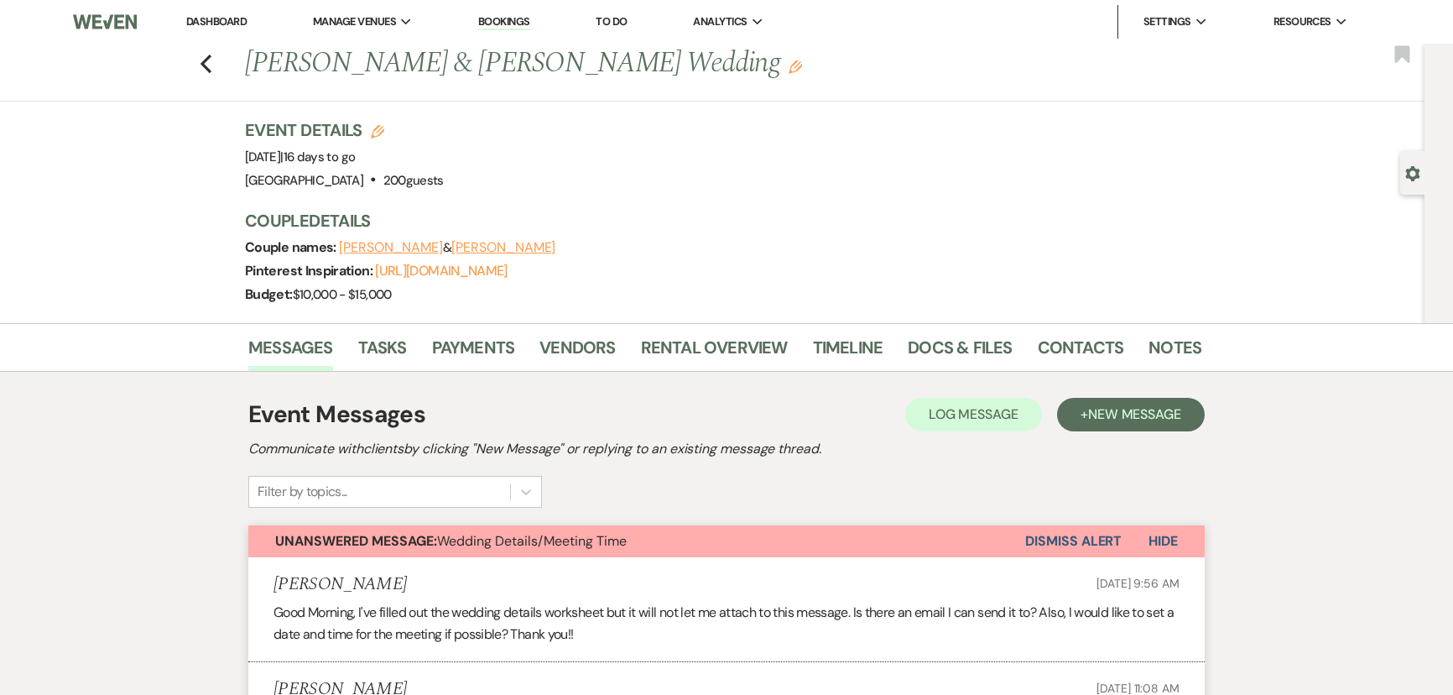 This screenshot has width=1453, height=695. What do you see at coordinates (1413, 172) in the screenshot?
I see `button: Open lead details` at bounding box center [1413, 172].